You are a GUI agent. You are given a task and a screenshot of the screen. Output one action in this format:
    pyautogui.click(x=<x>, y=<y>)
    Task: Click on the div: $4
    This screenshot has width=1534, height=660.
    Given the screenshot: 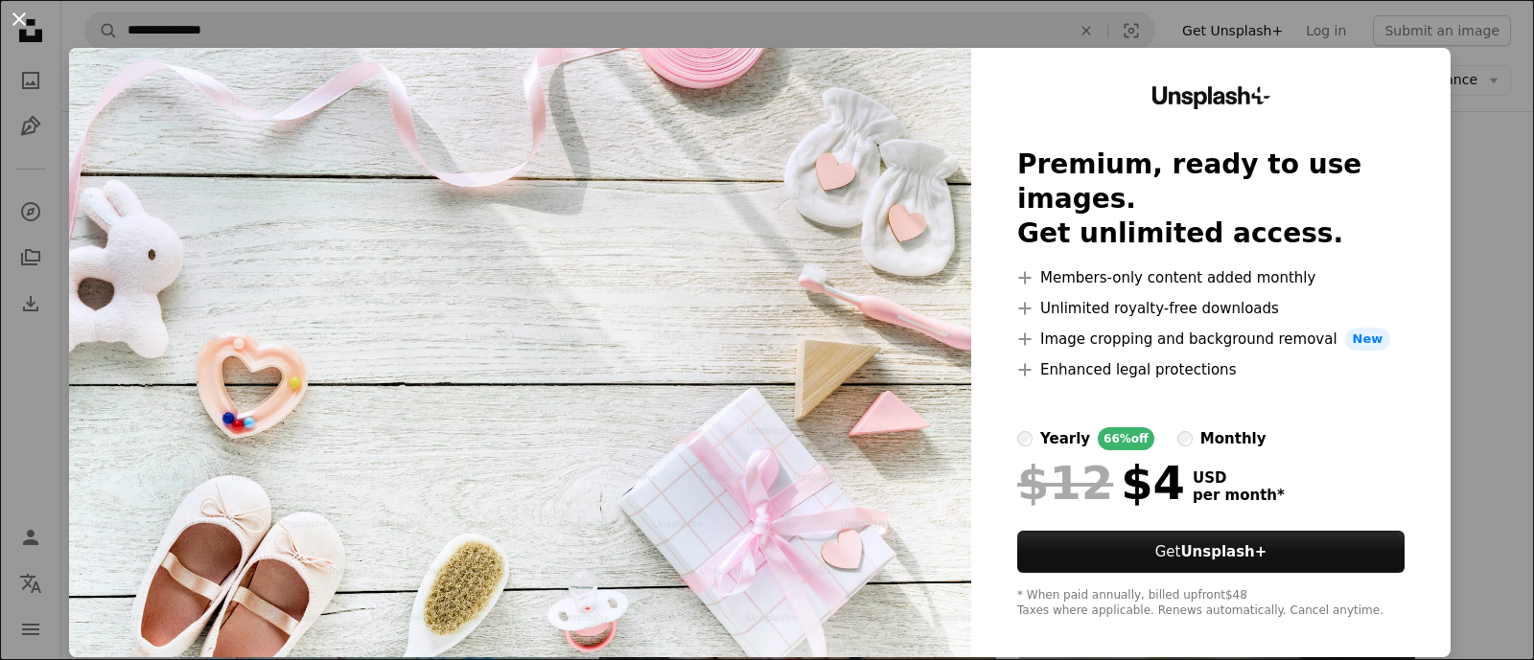 What is the action you would take?
    pyautogui.click(x=1100, y=483)
    